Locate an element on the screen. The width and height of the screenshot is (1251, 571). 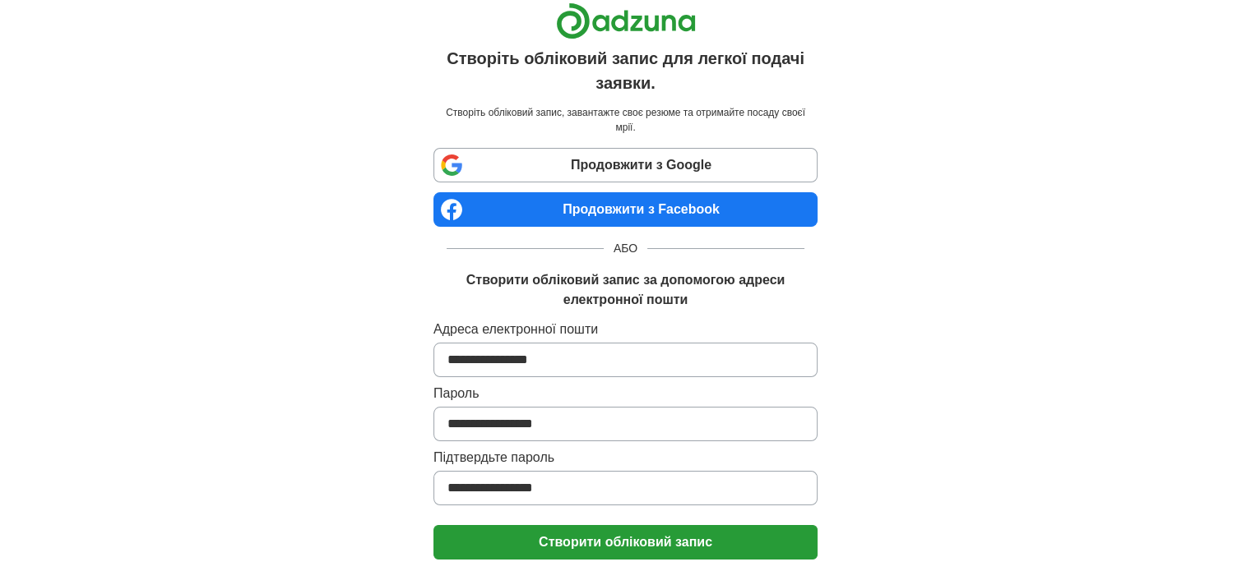
font: Пароль is located at coordinates (456, 393).